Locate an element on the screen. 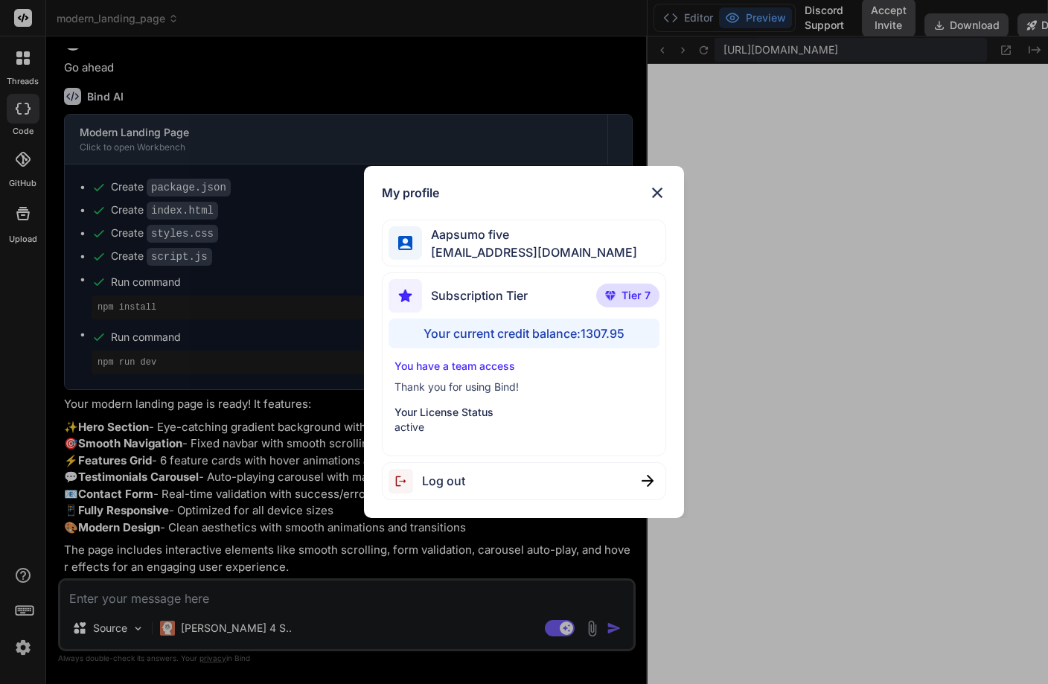 This screenshot has width=1048, height=684. p: Your License Status is located at coordinates (524, 412).